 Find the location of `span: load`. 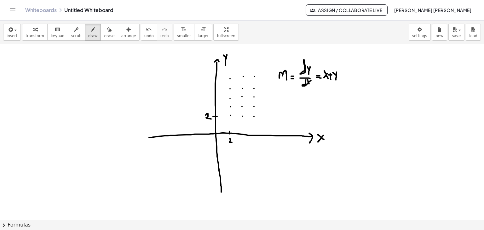

span: load is located at coordinates (474, 36).